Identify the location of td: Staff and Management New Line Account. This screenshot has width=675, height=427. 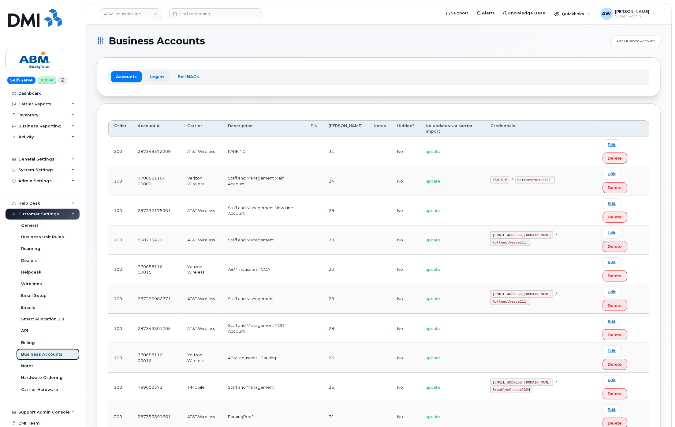
(264, 211).